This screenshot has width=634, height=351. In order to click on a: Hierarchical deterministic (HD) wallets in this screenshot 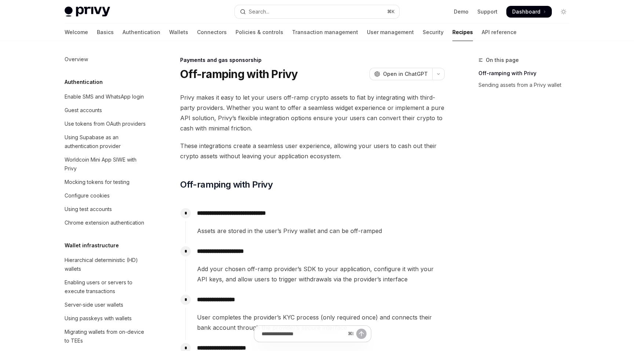, I will do `click(106, 265)`.